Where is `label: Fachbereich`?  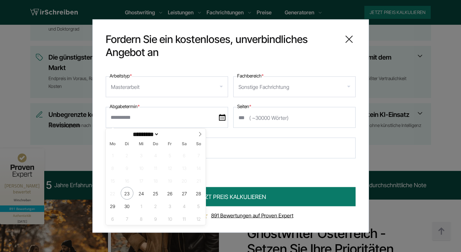
label: Fachbereich is located at coordinates (250, 76).